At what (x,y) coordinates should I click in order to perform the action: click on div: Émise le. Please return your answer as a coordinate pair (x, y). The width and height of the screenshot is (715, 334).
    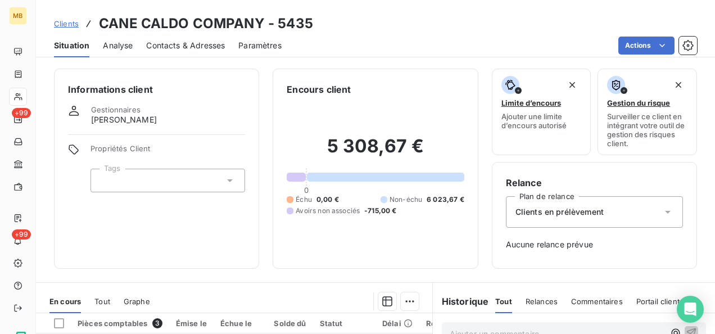
    Looking at the image, I should click on (191, 323).